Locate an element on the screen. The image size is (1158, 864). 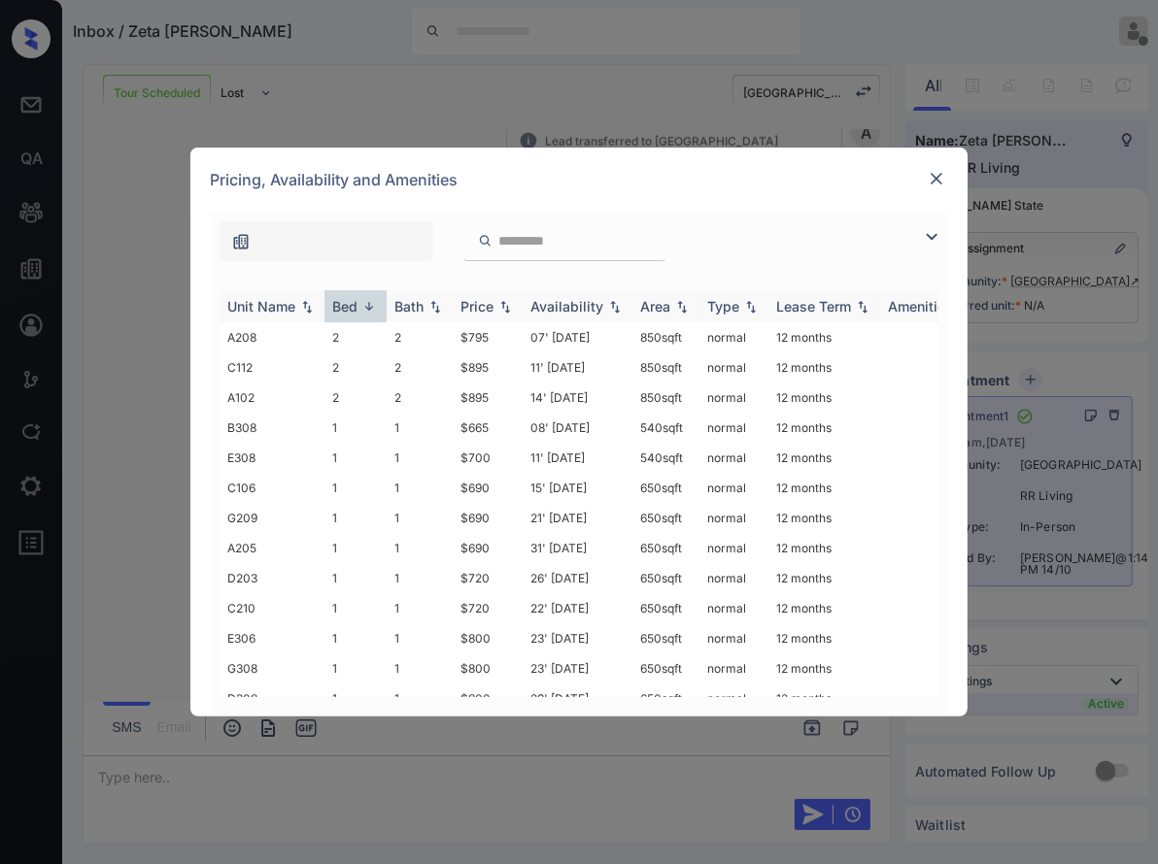
div: Type is located at coordinates (723, 306).